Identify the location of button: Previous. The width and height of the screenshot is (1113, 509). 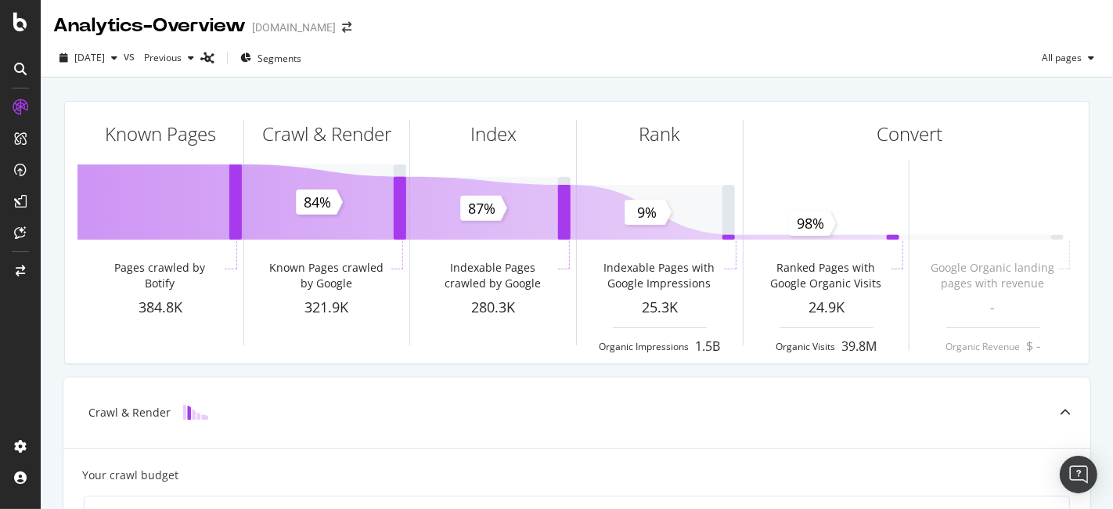
(169, 58).